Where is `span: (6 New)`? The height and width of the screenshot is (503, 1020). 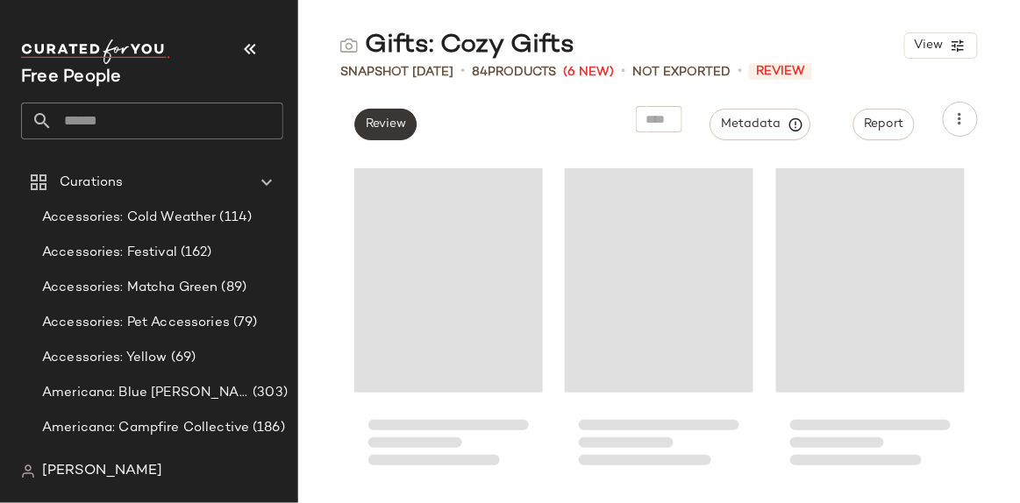
span: (6 New) is located at coordinates (588, 72).